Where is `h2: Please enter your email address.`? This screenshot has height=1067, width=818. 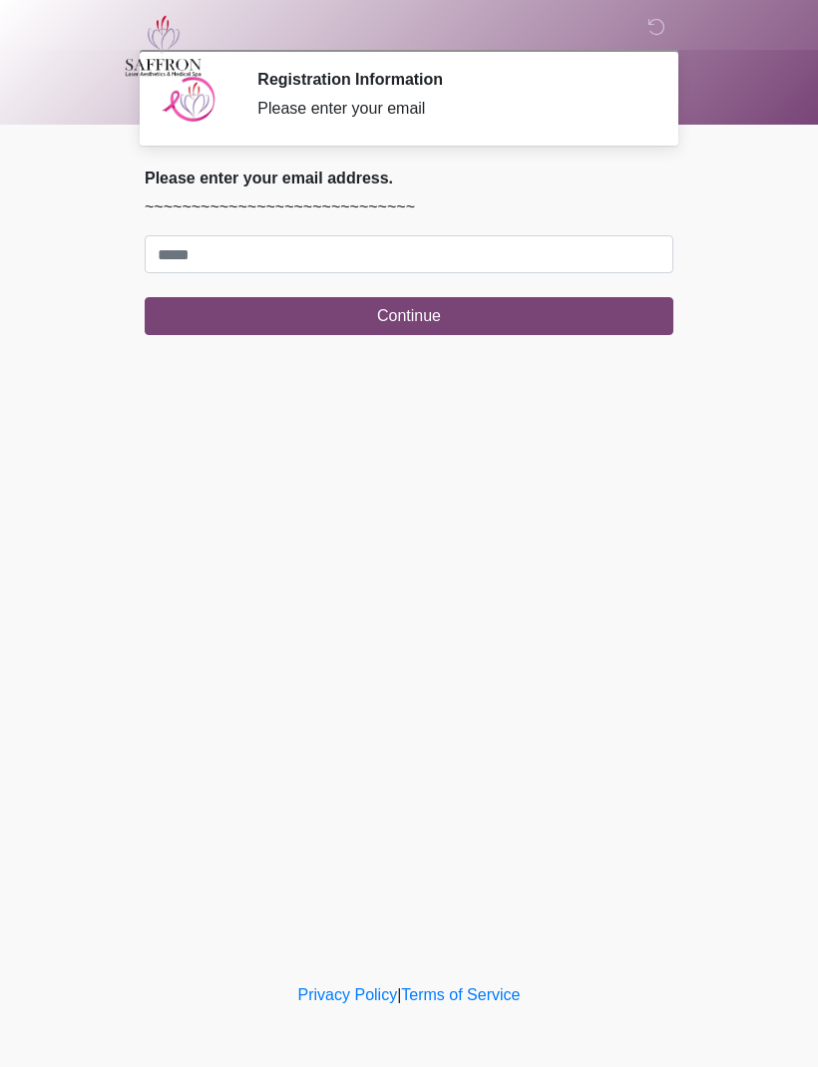 h2: Please enter your email address. is located at coordinates (409, 178).